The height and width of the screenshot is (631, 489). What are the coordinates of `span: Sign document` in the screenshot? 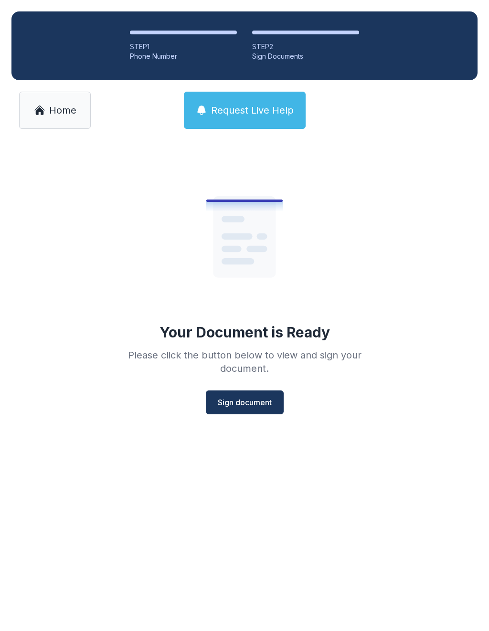 It's located at (244, 402).